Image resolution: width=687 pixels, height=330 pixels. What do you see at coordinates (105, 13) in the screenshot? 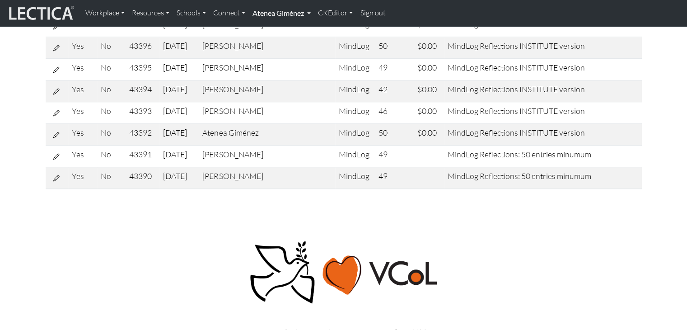
I see `a: Workplace` at bounding box center [105, 13].